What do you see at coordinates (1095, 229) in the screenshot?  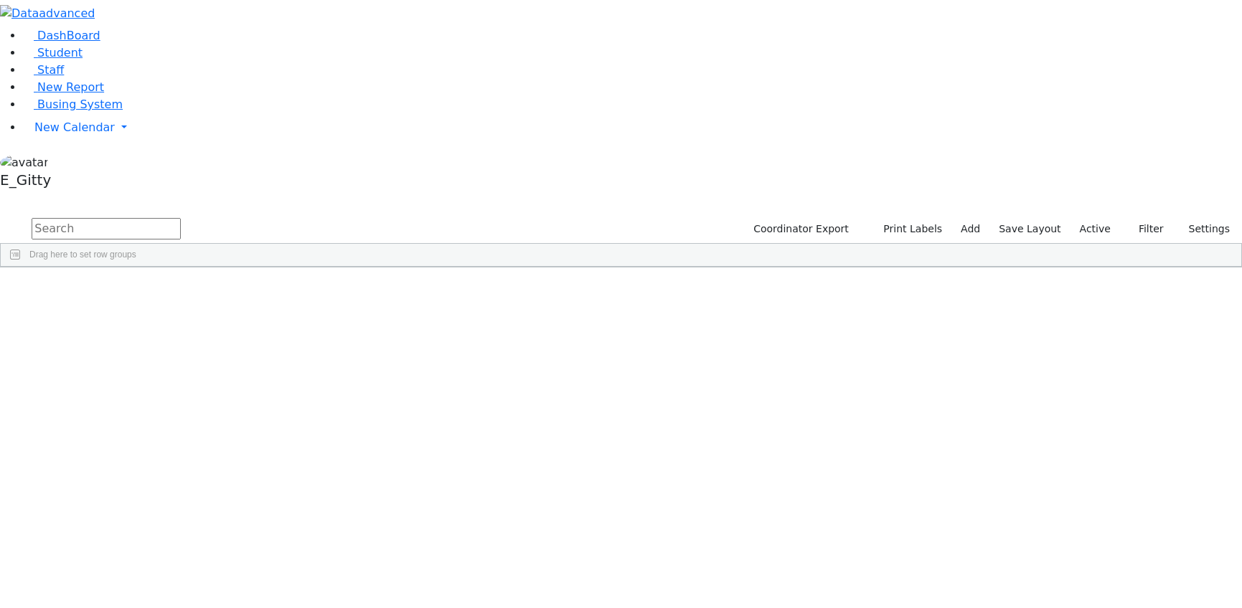 I see `label: Active` at bounding box center [1095, 229].